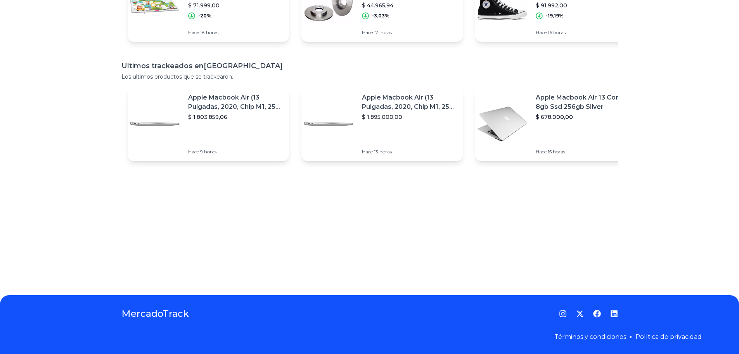 The image size is (739, 354). Describe the element at coordinates (614, 314) in the screenshot. I see `a: LinkedIn` at that location.